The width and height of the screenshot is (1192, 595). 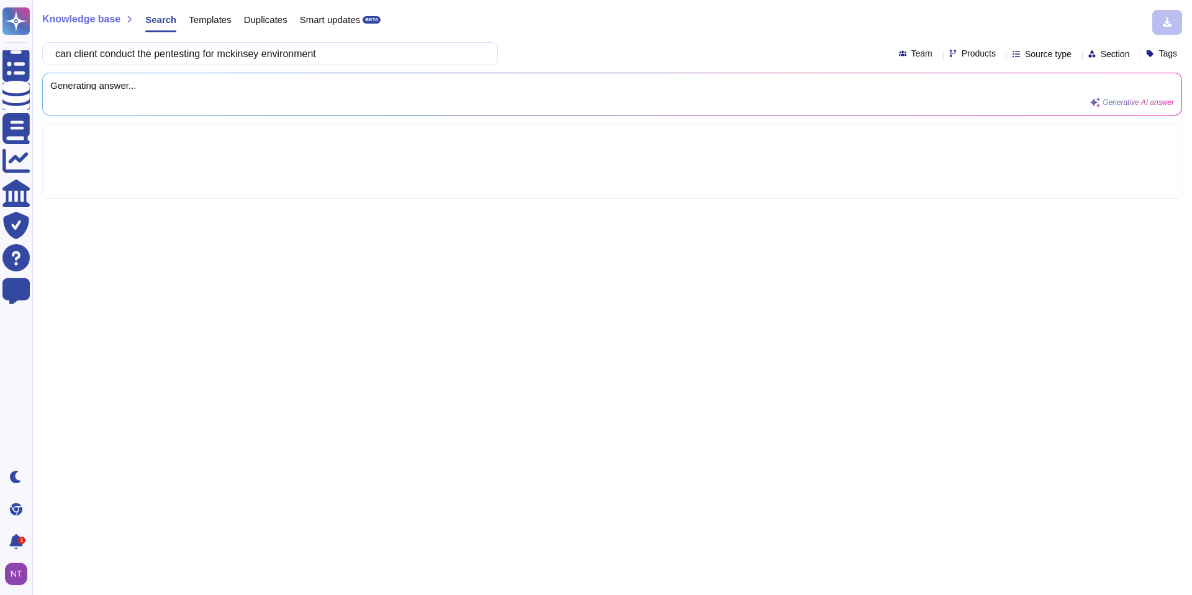 What do you see at coordinates (16, 574) in the screenshot?
I see `img: user` at bounding box center [16, 574].